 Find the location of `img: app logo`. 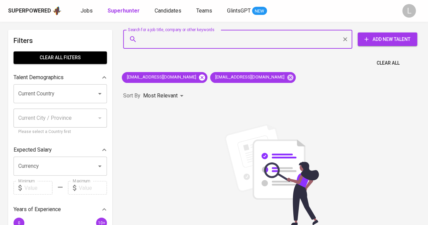

img: app logo is located at coordinates (57, 11).